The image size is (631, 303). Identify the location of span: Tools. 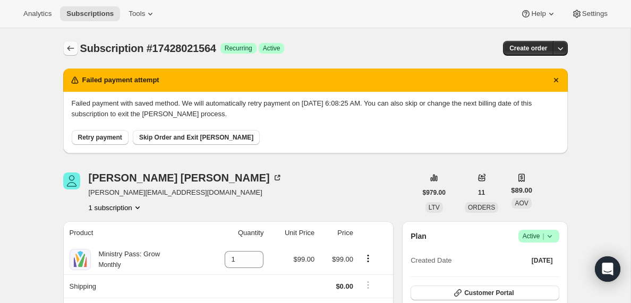
(137, 14).